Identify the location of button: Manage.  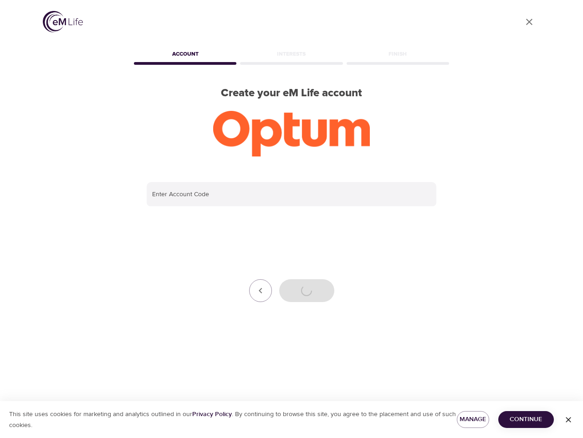
(473, 419).